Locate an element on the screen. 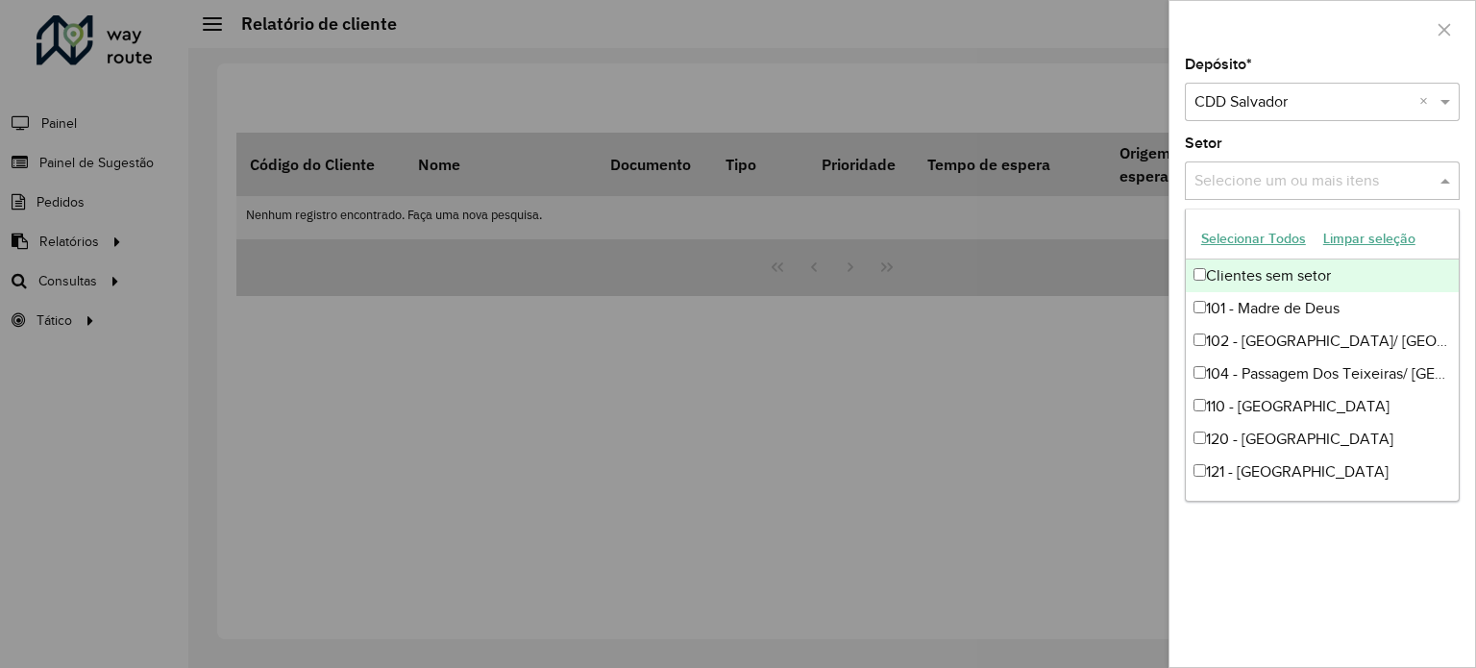  button: Selecionar Todos is located at coordinates (1253, 238).